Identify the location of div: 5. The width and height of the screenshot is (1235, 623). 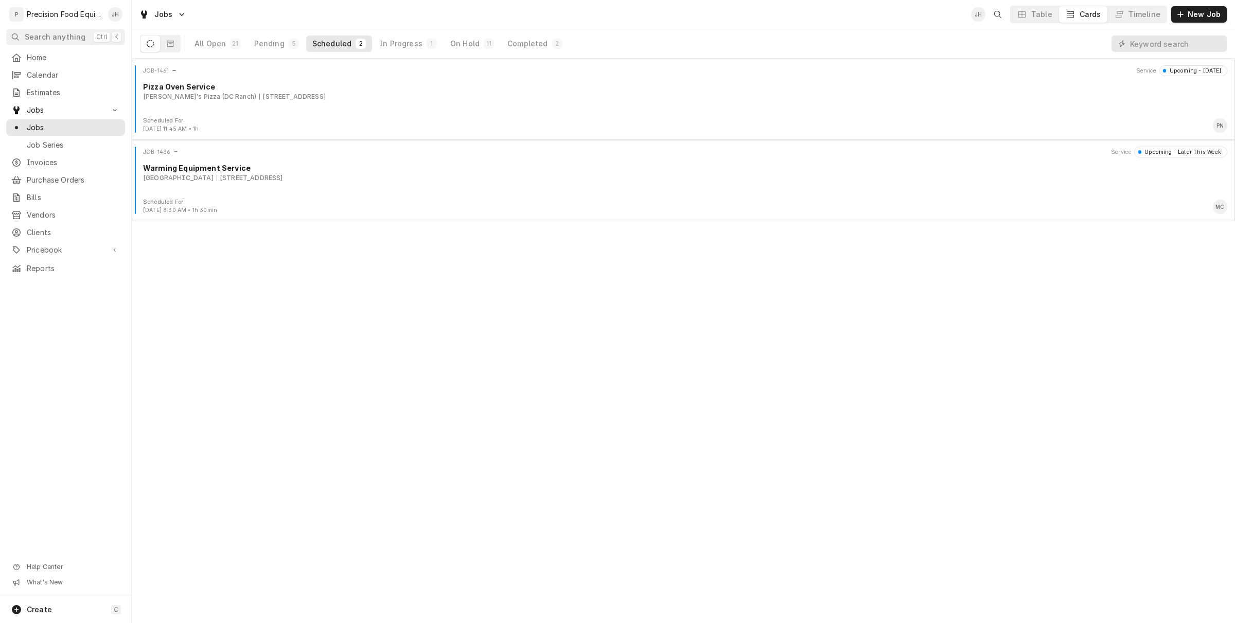
(294, 44).